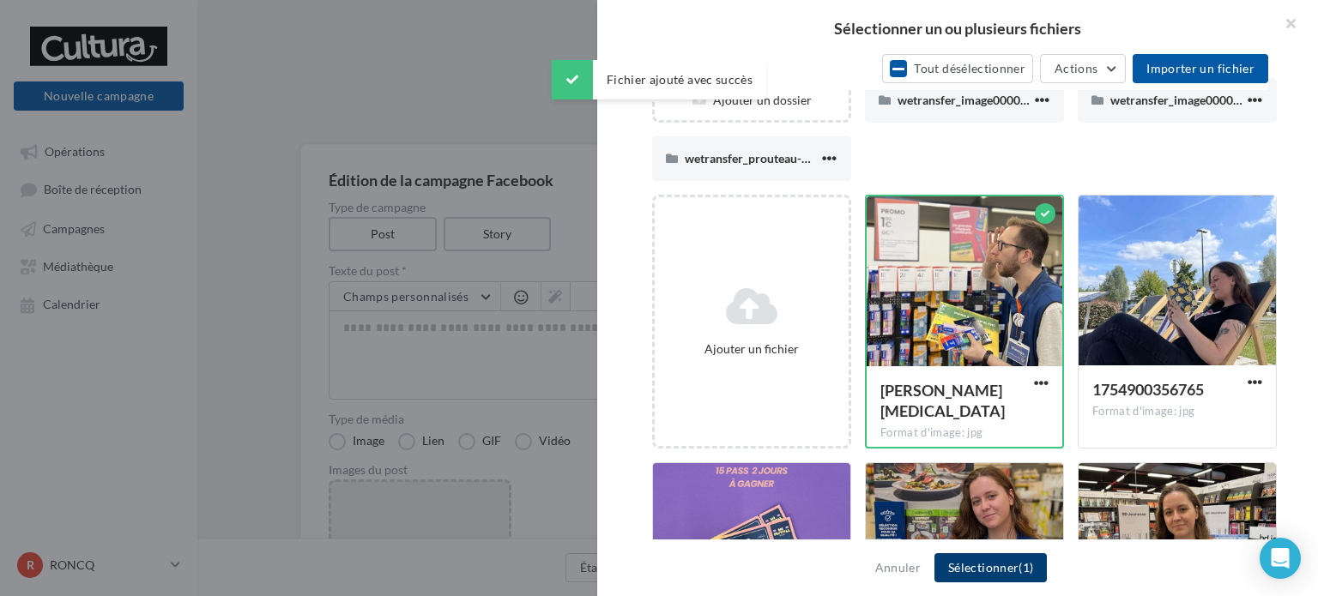  What do you see at coordinates (957, 69) in the screenshot?
I see `button: Tout désélectionner` at bounding box center [957, 69].